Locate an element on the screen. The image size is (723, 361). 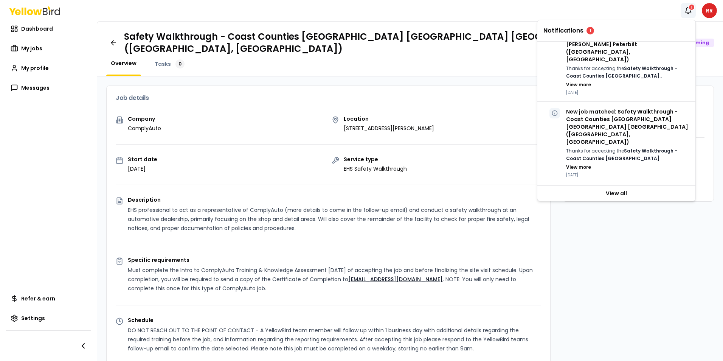
span: Overview is located at coordinates (124, 63).